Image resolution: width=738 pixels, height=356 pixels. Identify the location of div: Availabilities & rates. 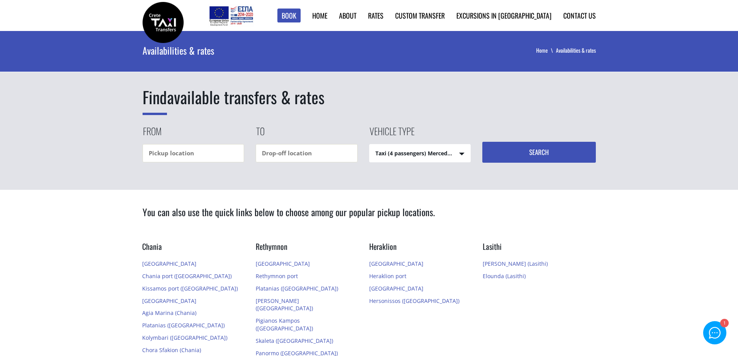
(266, 50).